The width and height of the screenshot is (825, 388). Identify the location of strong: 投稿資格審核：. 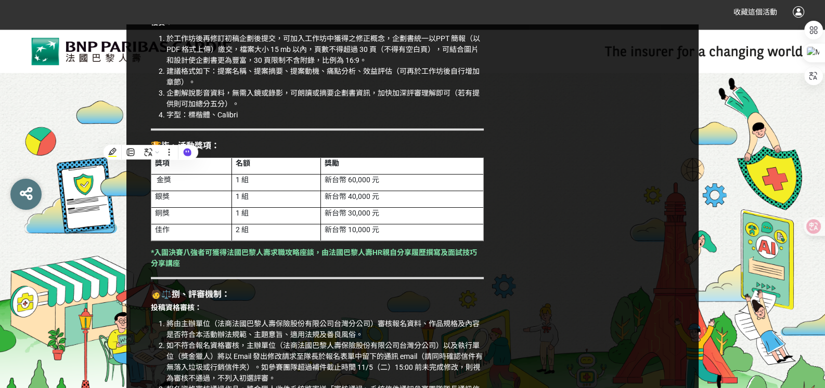
(176, 308).